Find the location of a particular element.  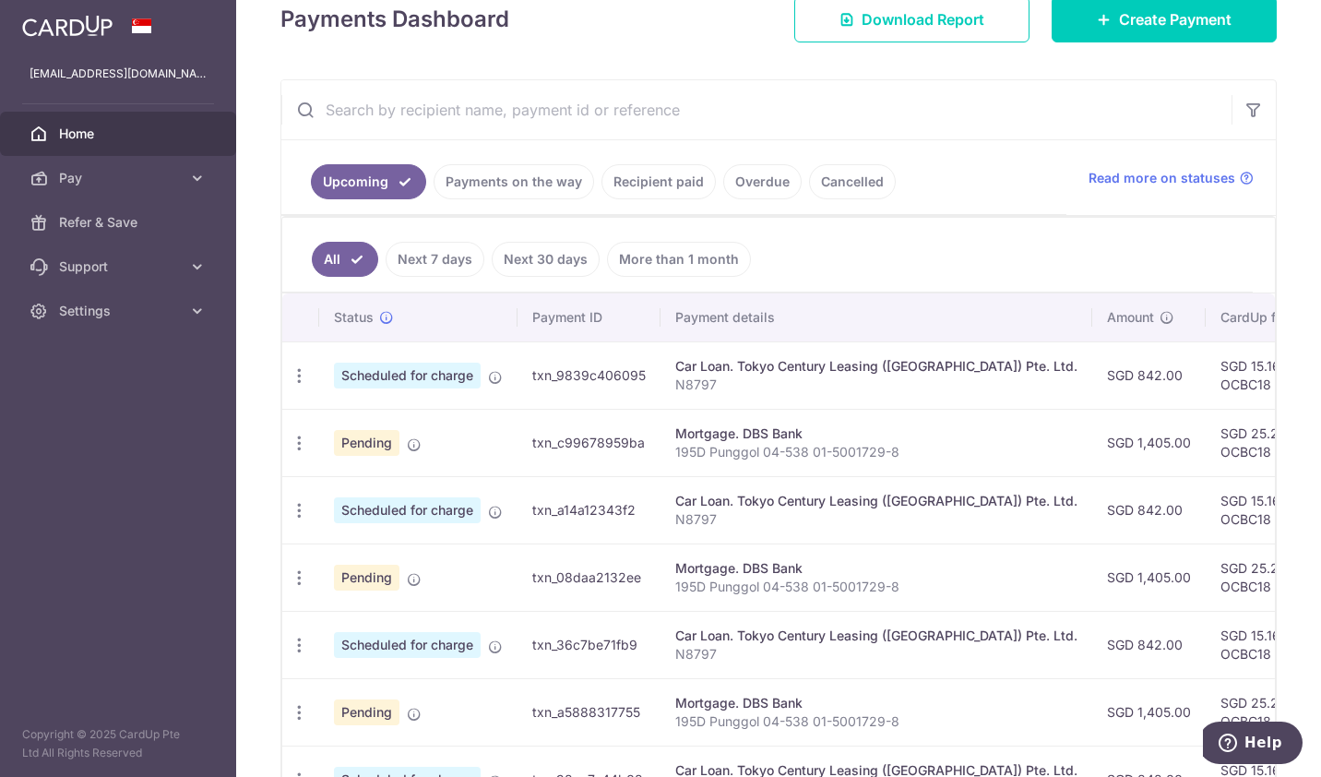

h4: Payments Dashboard is located at coordinates (395, 19).